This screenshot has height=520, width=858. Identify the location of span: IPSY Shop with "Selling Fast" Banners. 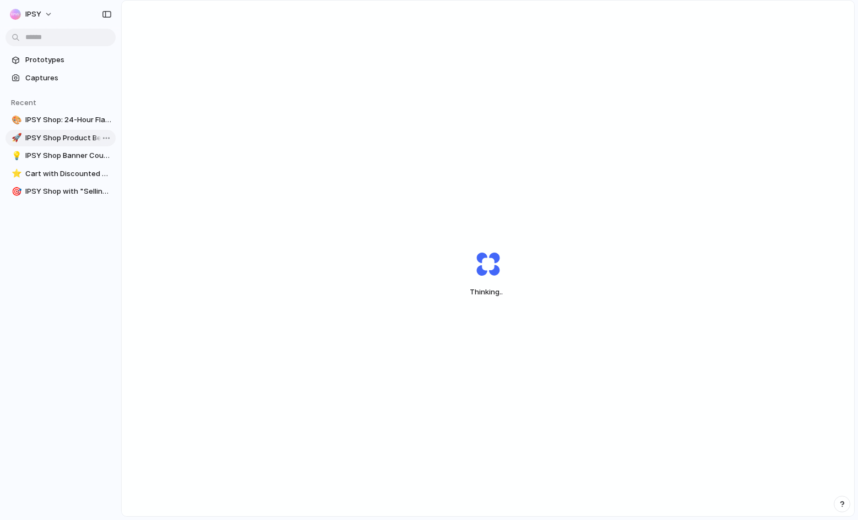
(68, 192).